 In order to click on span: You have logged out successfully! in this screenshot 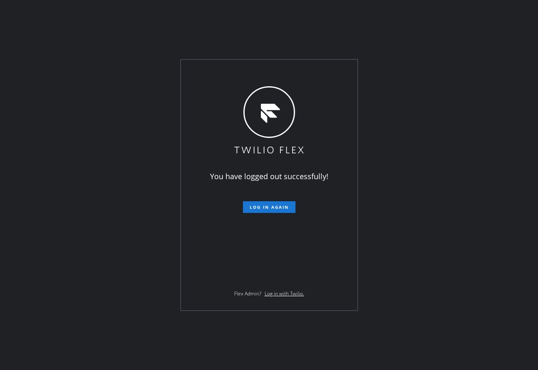, I will do `click(269, 176)`.